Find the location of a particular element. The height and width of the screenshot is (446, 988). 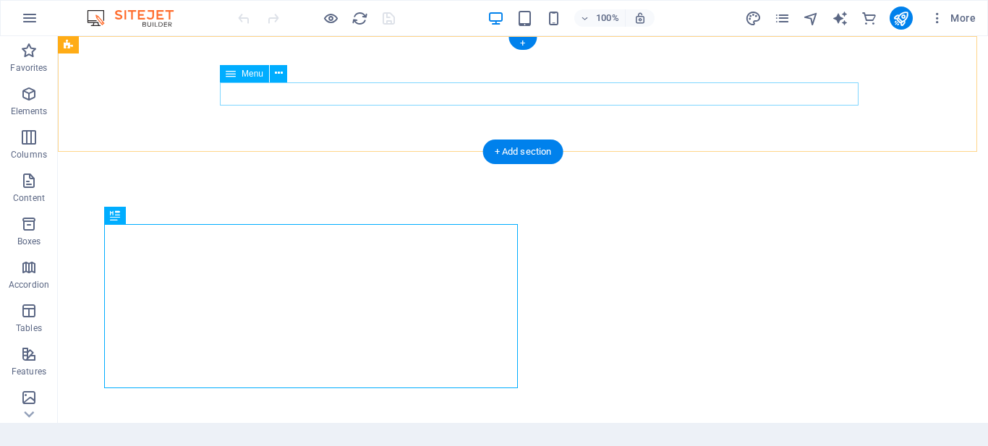

i: On resize automatically adjust zoom level to fit chosen device. is located at coordinates (640, 18).